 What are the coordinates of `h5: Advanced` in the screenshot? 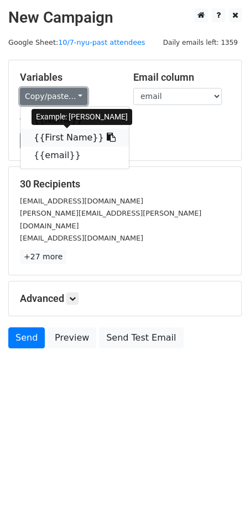 It's located at (125, 298).